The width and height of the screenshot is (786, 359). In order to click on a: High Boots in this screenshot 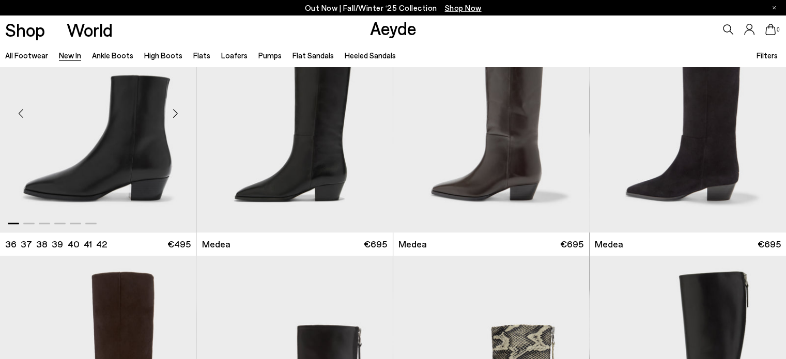, I will do `click(163, 55)`.